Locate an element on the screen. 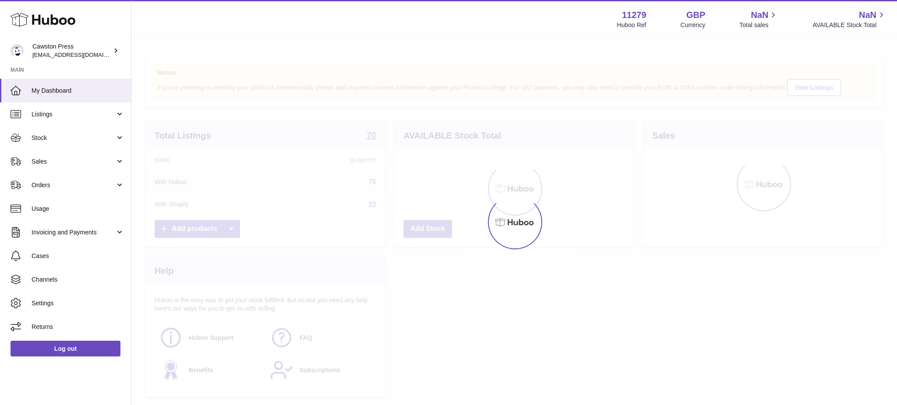 This screenshot has height=405, width=897. div: Huboo Ref is located at coordinates (631, 25).